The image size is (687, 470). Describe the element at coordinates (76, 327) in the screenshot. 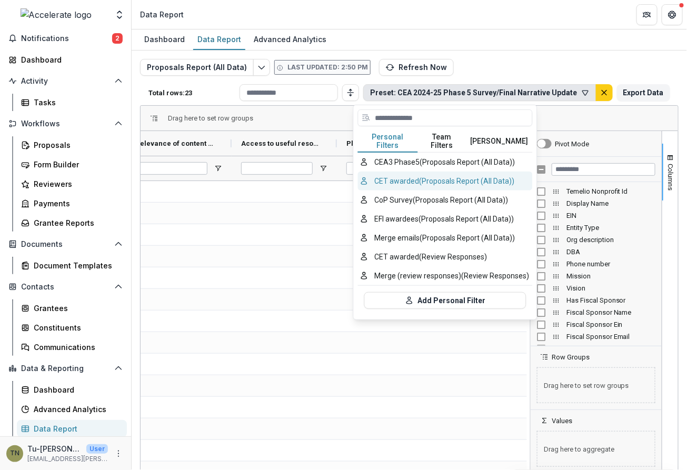

I see `div: Constituents` at that location.